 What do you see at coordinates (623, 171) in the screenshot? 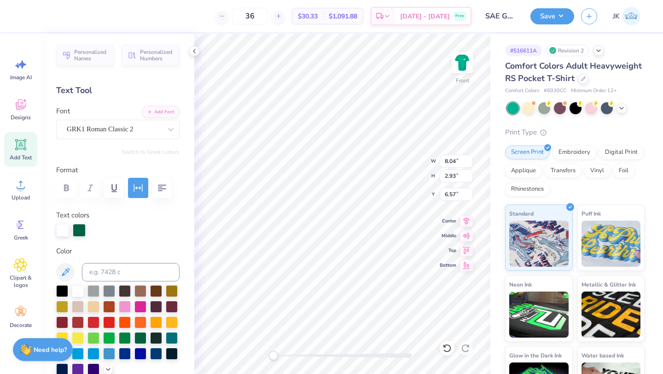
I see `div: Foil` at bounding box center [623, 171].